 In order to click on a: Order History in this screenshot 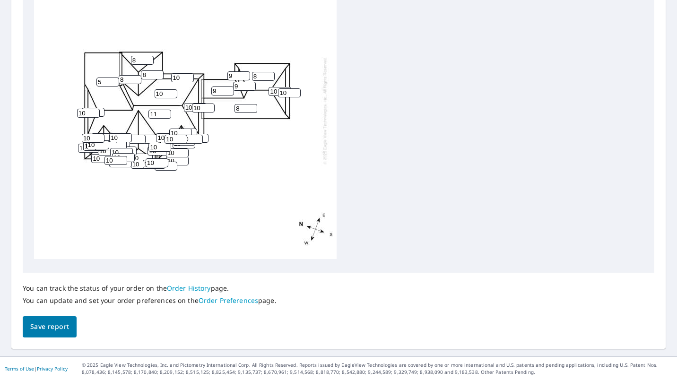, I will do `click(189, 288)`.